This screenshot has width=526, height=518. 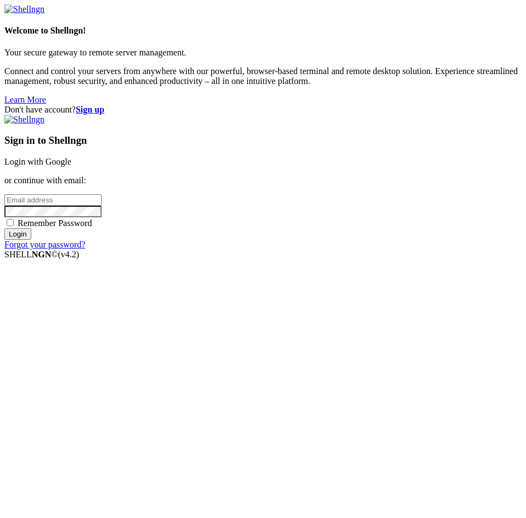 I want to click on span: SHELL ©, so click(x=42, y=254).